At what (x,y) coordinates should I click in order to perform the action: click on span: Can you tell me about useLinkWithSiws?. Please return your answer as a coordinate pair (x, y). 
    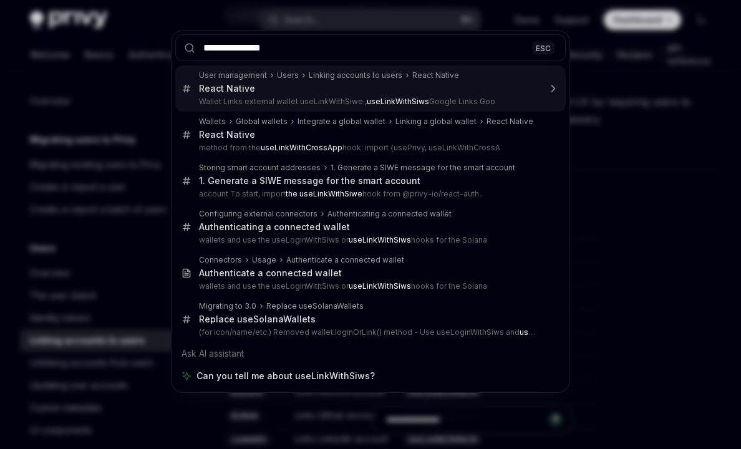
    Looking at the image, I should click on (286, 376).